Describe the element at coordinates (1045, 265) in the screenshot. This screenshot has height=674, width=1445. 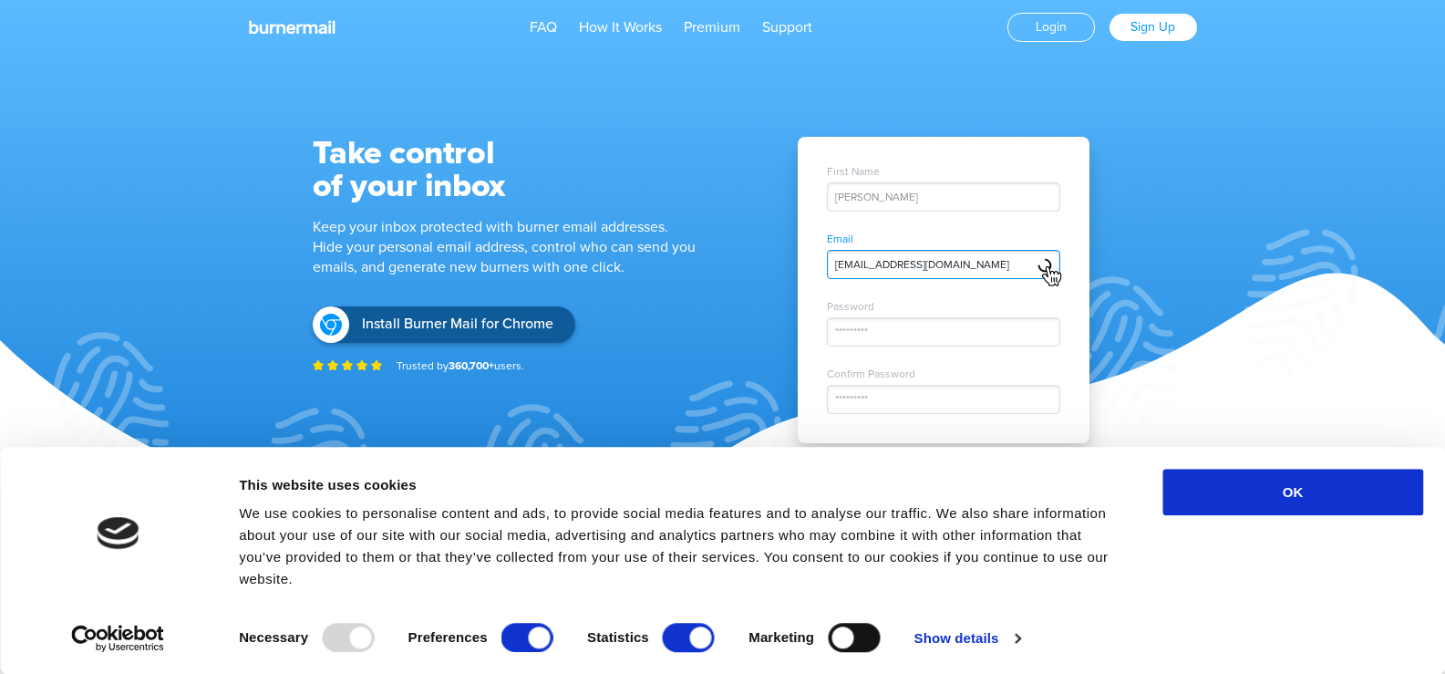
I see `img: Loader` at that location.